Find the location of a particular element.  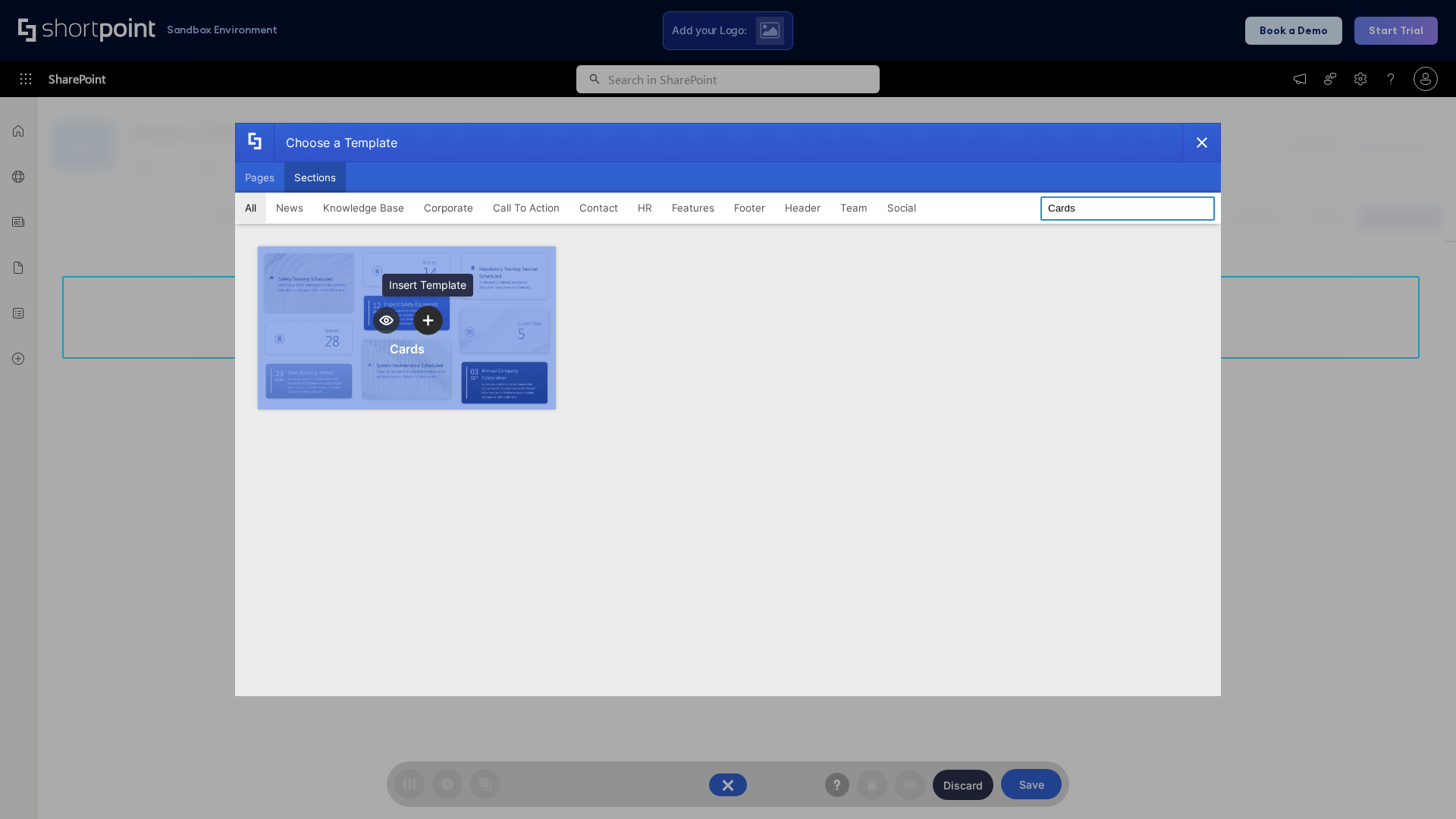

button: Call To Action is located at coordinates (527, 208).